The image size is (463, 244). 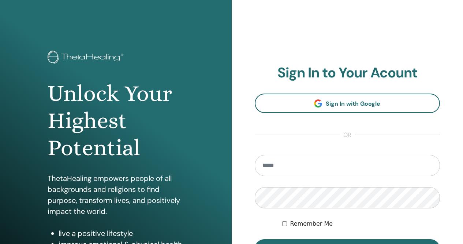 What do you see at coordinates (353, 103) in the screenshot?
I see `span: Sign In with Google` at bounding box center [353, 103].